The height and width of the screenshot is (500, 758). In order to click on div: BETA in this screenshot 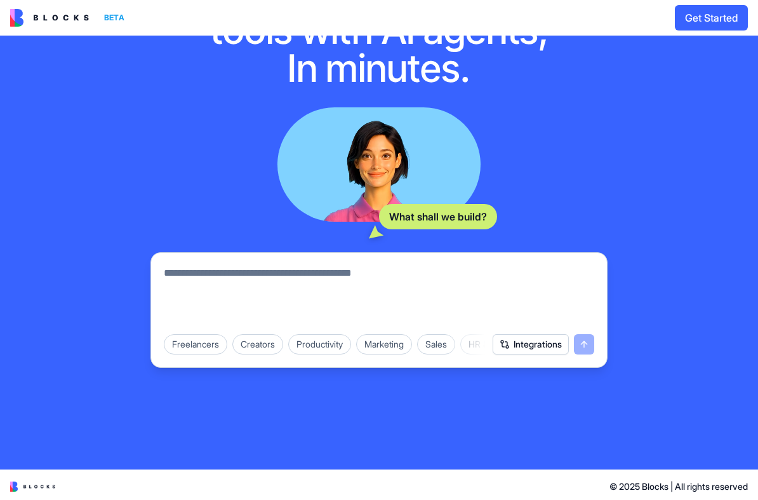, I will do `click(114, 18)`.